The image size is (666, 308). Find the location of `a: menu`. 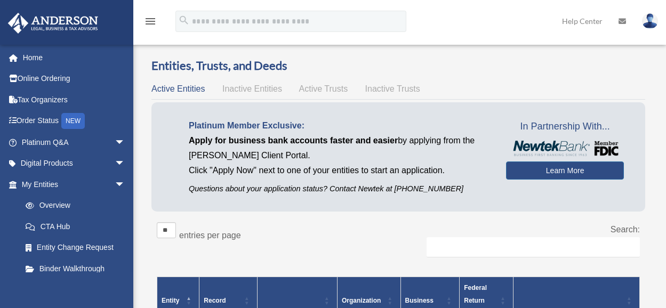

a: menu is located at coordinates (150, 23).